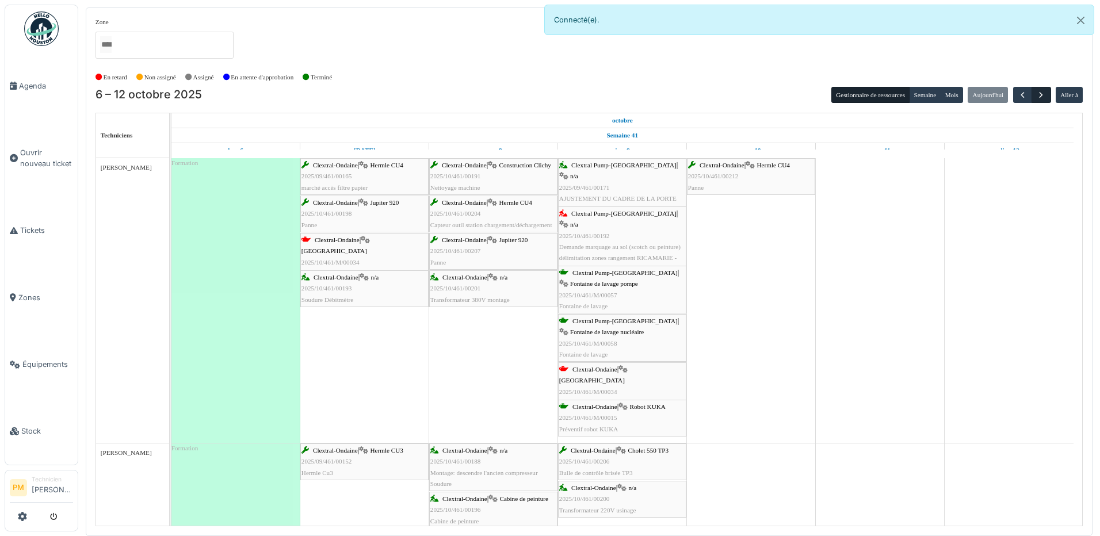 The image size is (1100, 536). What do you see at coordinates (455, 188) in the screenshot?
I see `span: Nettoyage machine` at bounding box center [455, 188].